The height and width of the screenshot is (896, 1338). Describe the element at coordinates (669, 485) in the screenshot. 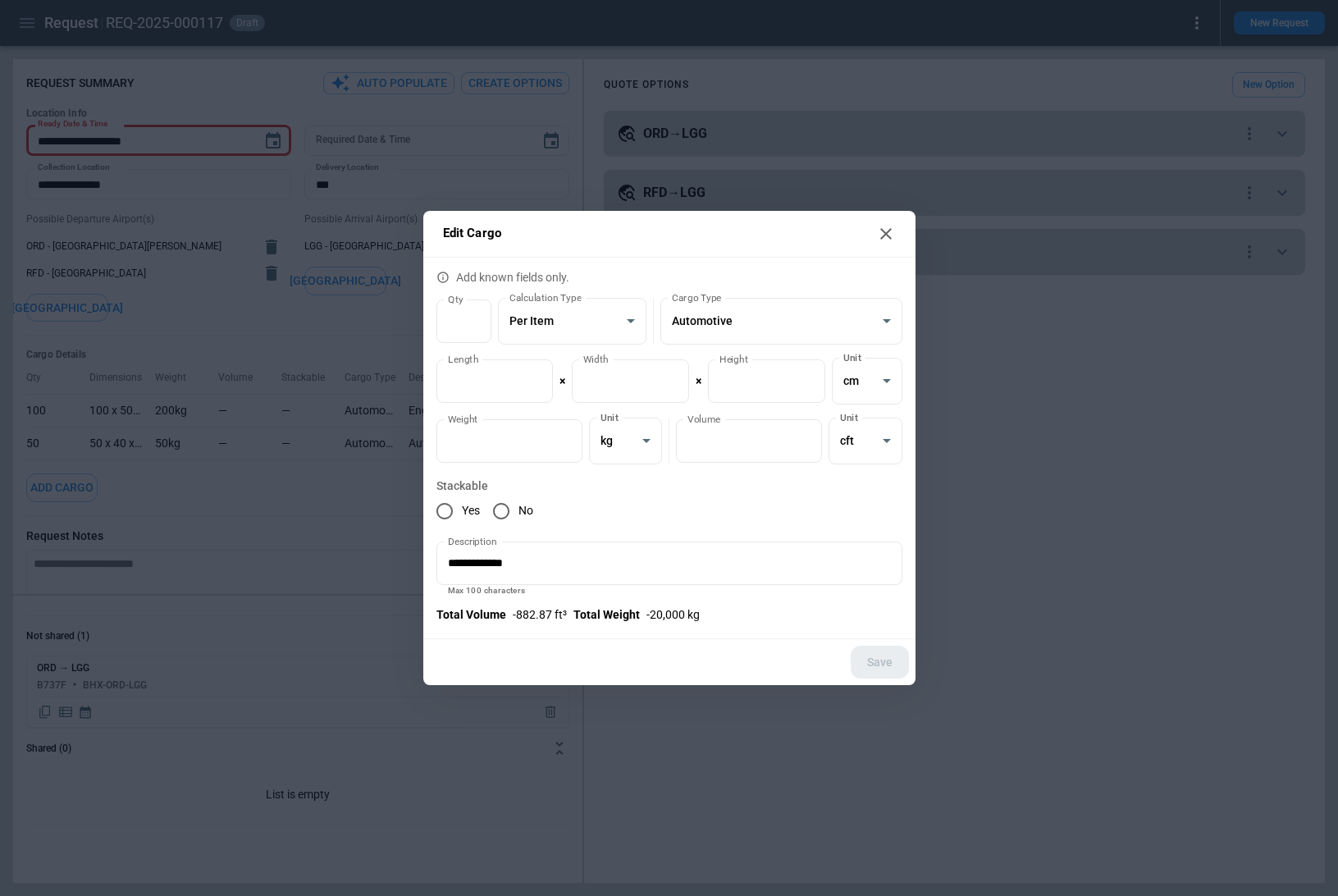

I see `label: Stackable` at that location.